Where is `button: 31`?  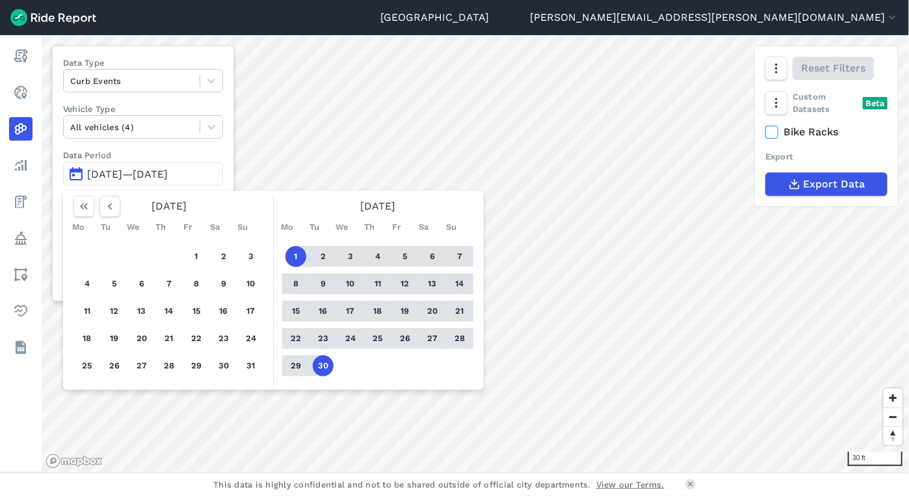
button: 31 is located at coordinates (251, 365).